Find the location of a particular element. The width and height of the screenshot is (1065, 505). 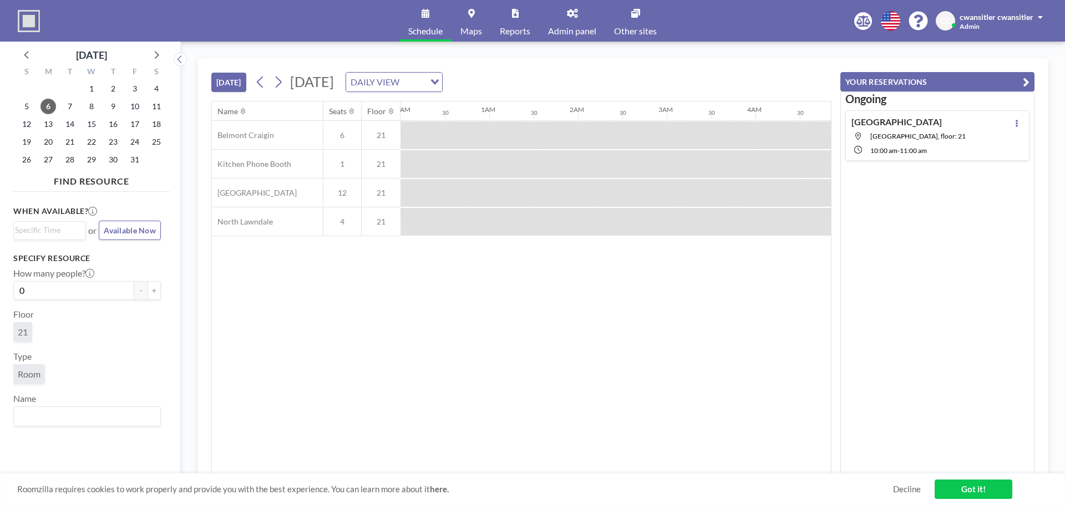

span: Thursday, October 2, 2025 is located at coordinates (113, 89).